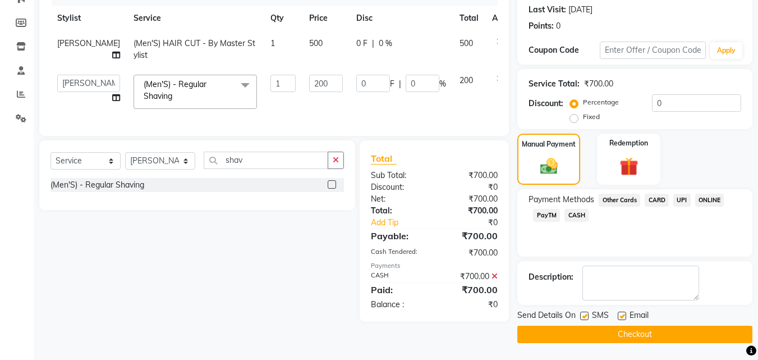 The height and width of the screenshot is (360, 758). Describe the element at coordinates (601, 316) in the screenshot. I see `span: SMS` at that location.